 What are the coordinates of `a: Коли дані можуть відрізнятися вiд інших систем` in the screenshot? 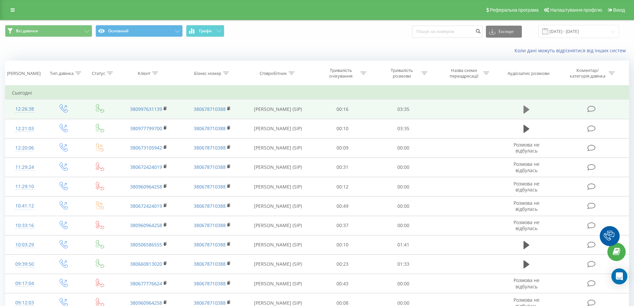 It's located at (572, 50).